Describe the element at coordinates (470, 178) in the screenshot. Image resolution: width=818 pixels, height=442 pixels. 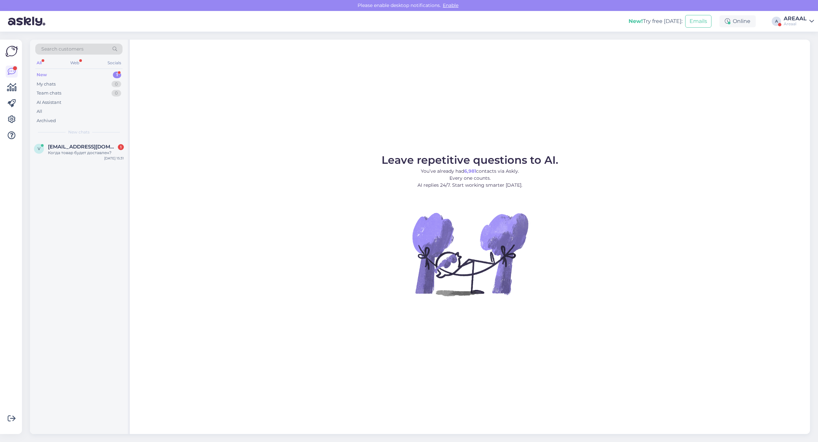
I see `p: You’ve already had contacts via Askly. Every one counts. AI replies 24/7. Start working smarter [...` at that location.